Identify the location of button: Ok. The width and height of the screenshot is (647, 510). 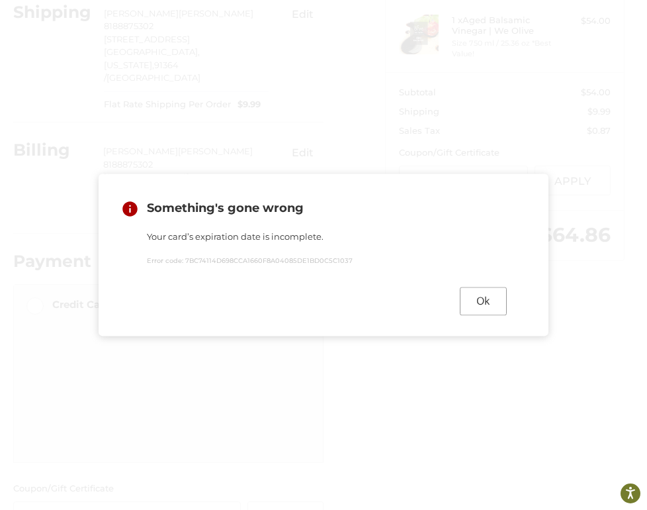
(483, 301).